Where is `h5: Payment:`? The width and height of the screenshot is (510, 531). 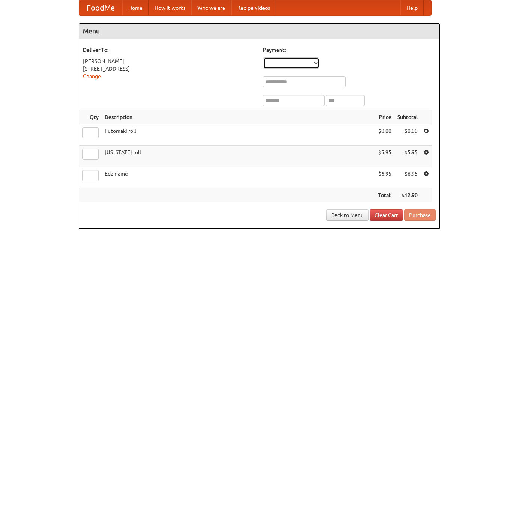
h5: Payment: is located at coordinates (349, 50).